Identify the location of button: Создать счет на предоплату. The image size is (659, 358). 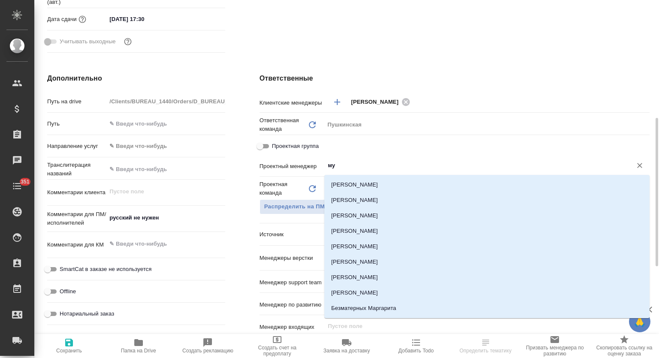
(277, 346).